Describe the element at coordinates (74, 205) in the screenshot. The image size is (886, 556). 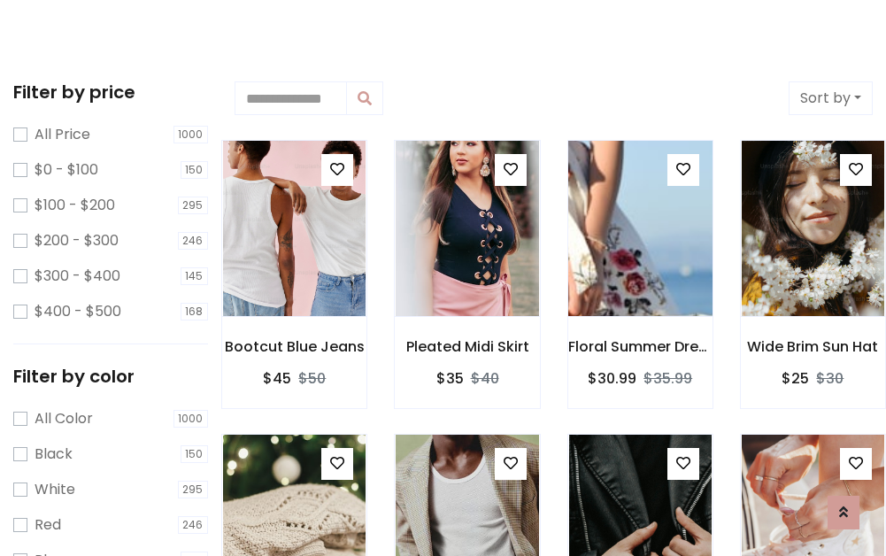
I see `label: $100 - $200` at that location.